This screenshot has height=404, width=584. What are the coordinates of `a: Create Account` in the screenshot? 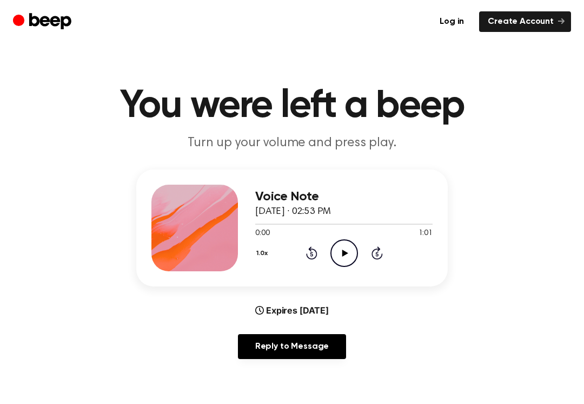 It's located at (525, 22).